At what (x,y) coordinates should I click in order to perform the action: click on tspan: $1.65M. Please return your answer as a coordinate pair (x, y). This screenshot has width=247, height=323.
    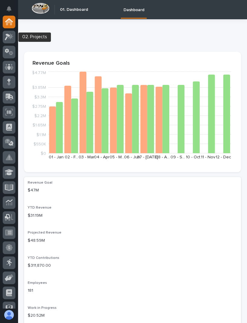
    Looking at the image, I should click on (39, 125).